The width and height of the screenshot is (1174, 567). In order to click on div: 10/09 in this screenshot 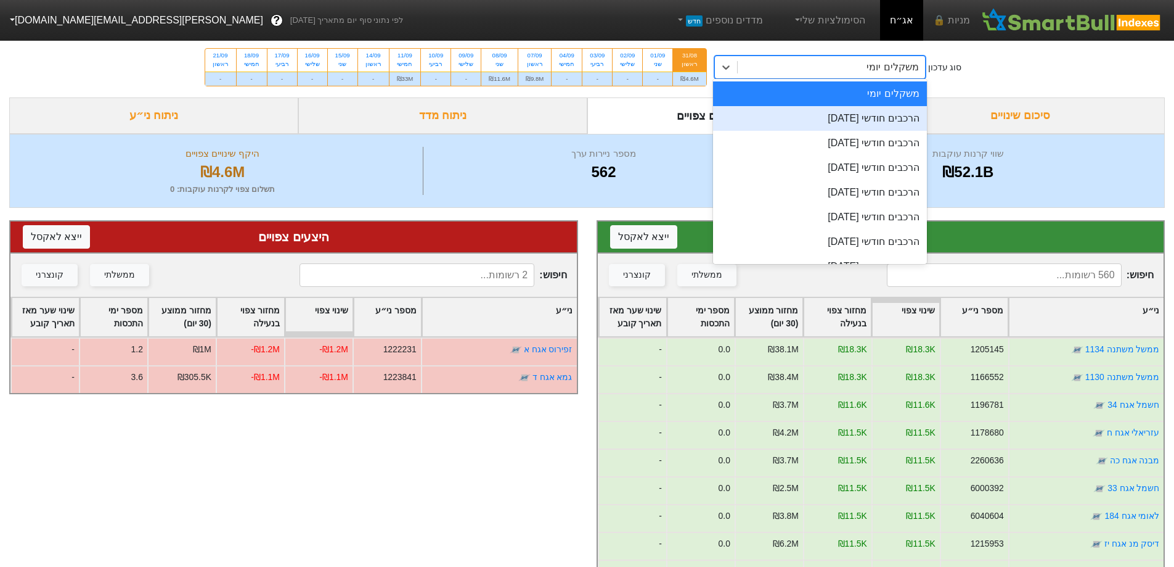, I will do `click(436, 55)`.